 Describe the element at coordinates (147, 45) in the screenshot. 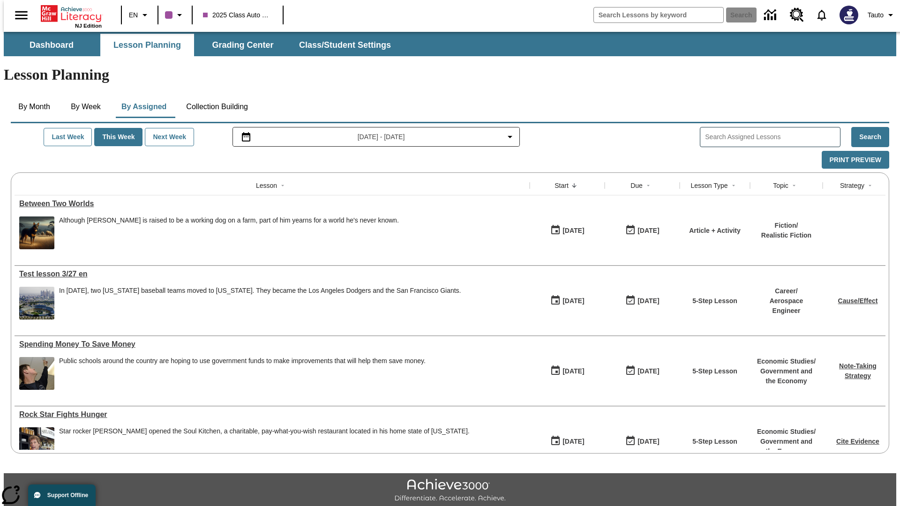

I see `button: Lesson Planning` at that location.